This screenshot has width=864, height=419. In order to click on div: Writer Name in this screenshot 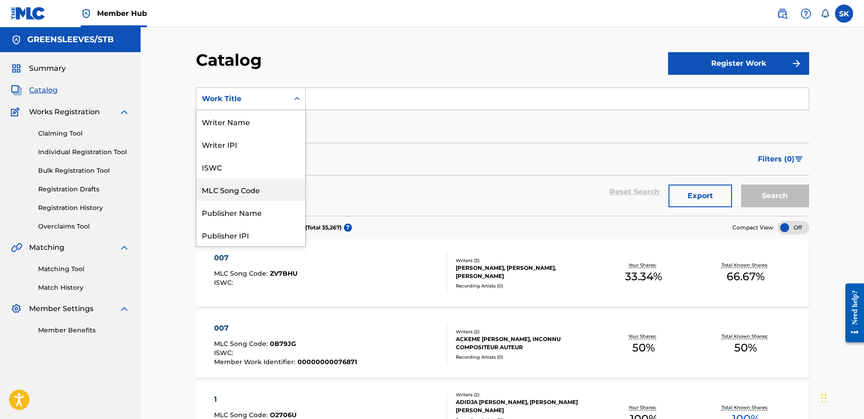, I will do `click(251, 122)`.